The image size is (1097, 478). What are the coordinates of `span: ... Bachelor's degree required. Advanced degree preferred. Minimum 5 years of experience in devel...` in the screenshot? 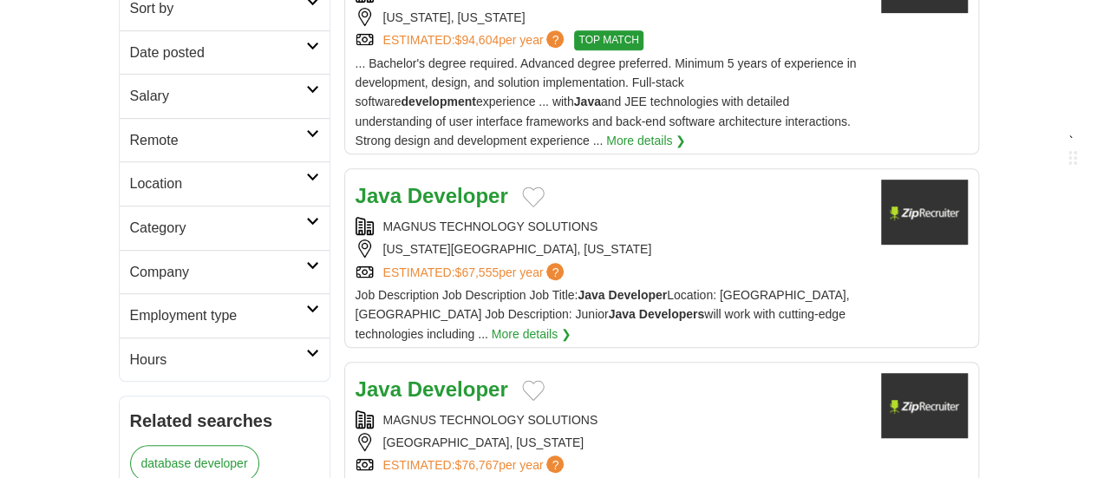 It's located at (606, 102).